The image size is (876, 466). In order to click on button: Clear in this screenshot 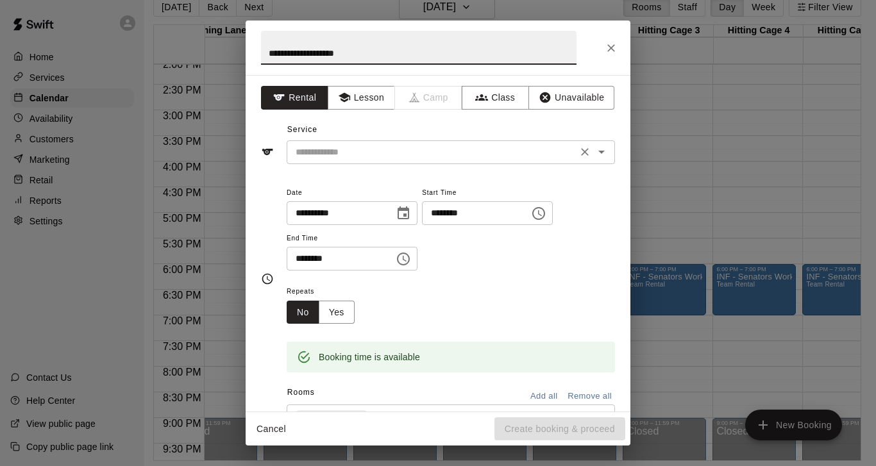, I will do `click(585, 152)`.